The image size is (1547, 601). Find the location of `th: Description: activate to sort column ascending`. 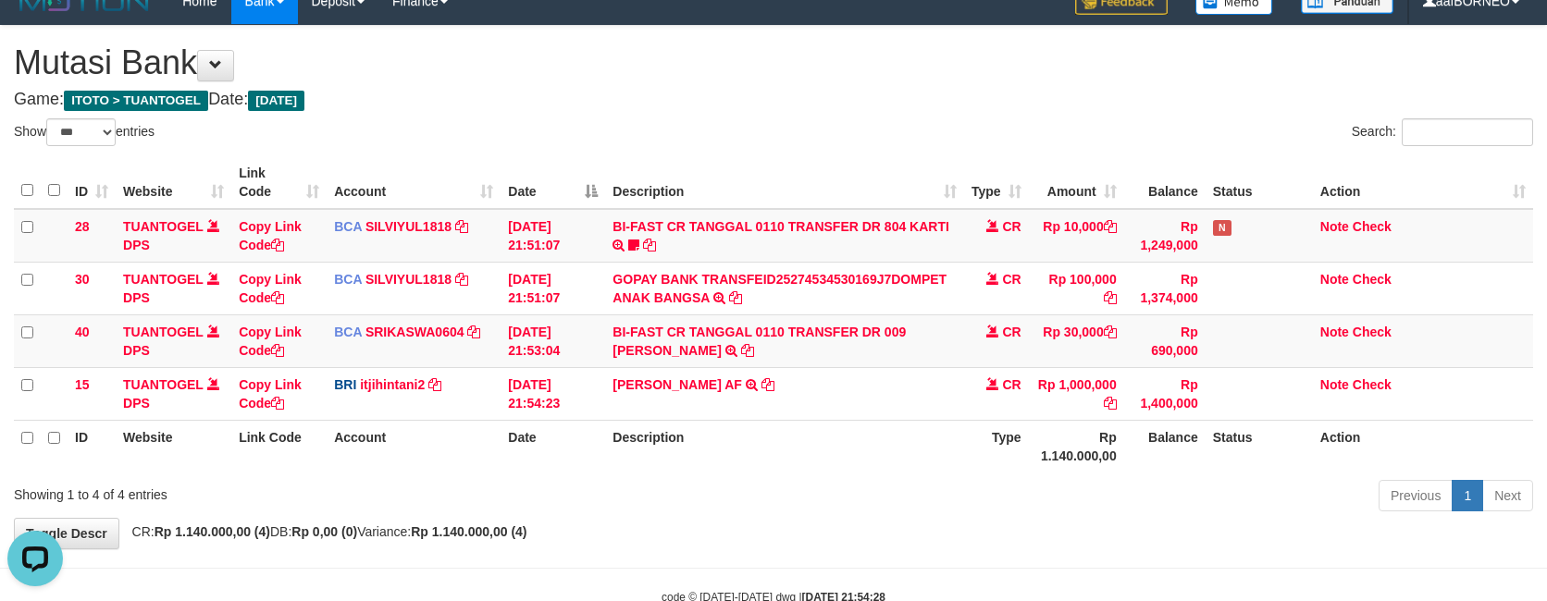

th: Description: activate to sort column ascending is located at coordinates (784, 182).